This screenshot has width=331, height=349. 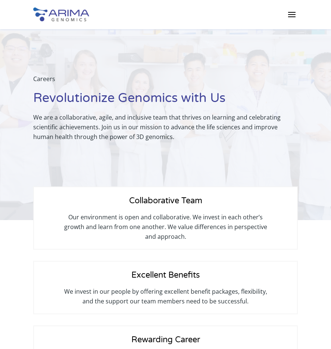 What do you see at coordinates (166, 339) in the screenshot?
I see `span: Rewarding Career` at bounding box center [166, 339].